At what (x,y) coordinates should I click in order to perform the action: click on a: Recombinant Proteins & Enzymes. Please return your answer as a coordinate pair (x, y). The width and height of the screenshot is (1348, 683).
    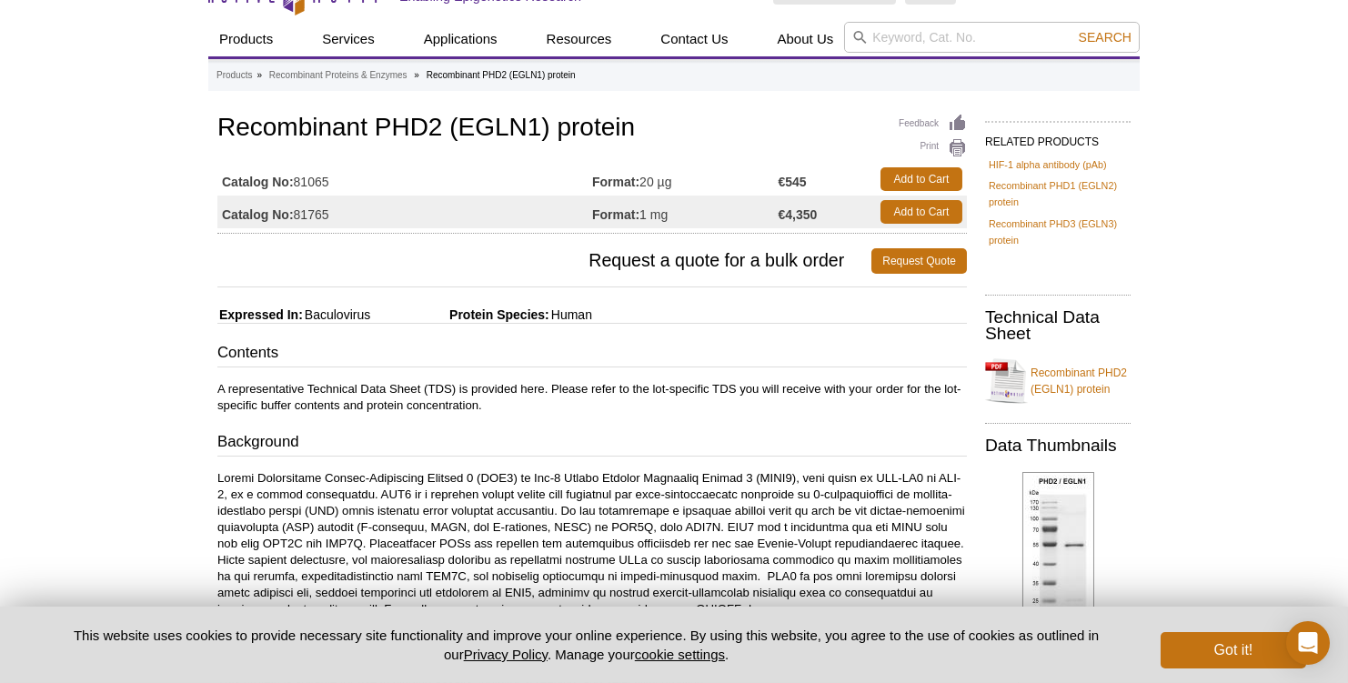
    Looking at the image, I should click on (338, 75).